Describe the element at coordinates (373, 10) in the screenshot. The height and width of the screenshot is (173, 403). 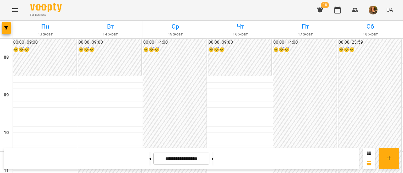
I see `img: 511e0537fc91f9a2f647f977e8161626.jpeg` at that location.